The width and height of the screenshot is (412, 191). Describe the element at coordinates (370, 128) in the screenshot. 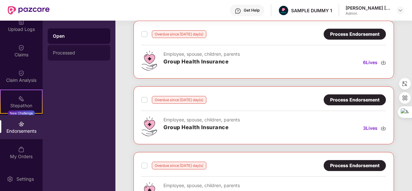

I see `span: 3 Lives` at that location.